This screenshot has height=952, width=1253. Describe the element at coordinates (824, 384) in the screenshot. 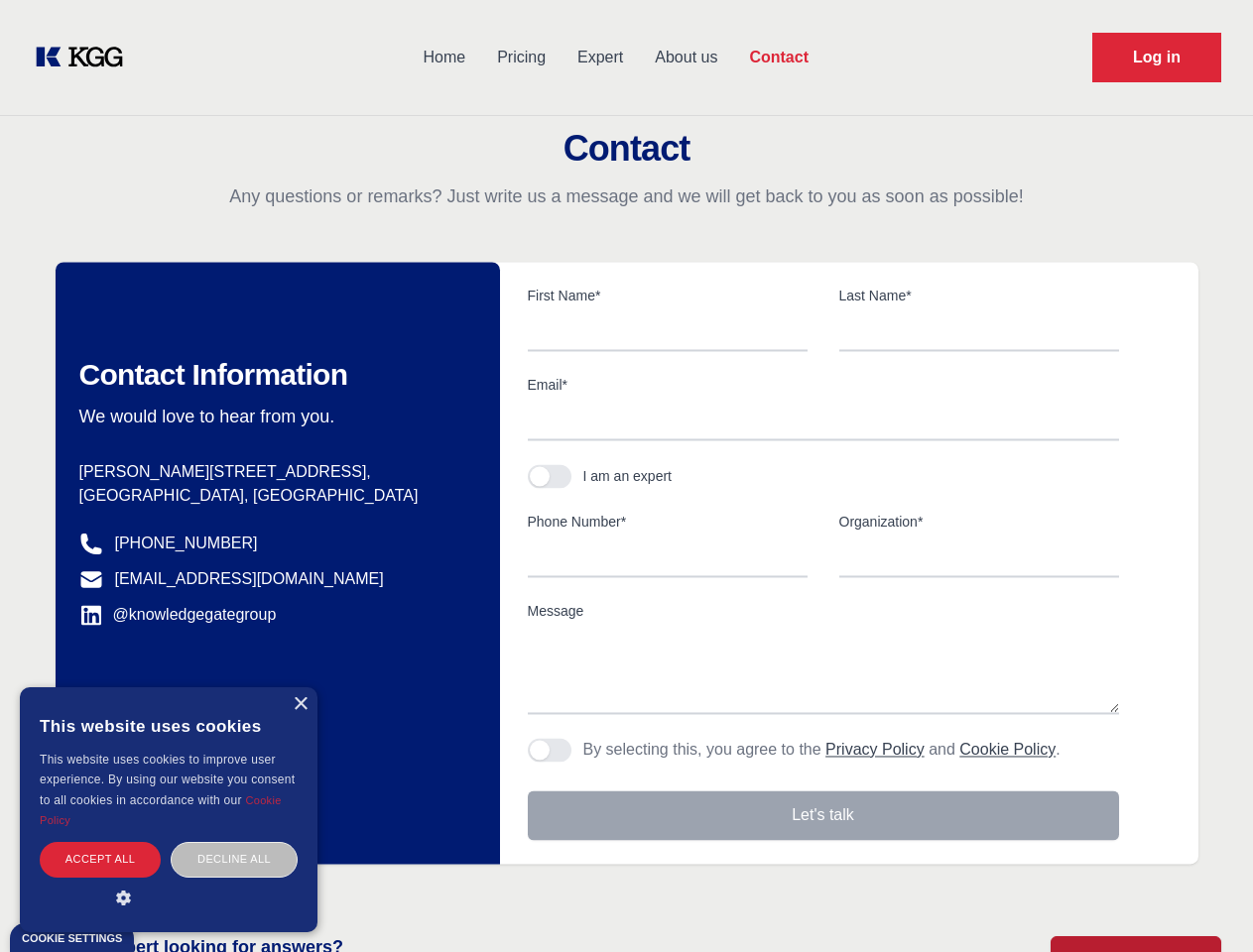

I see `label: Email*` at that location.